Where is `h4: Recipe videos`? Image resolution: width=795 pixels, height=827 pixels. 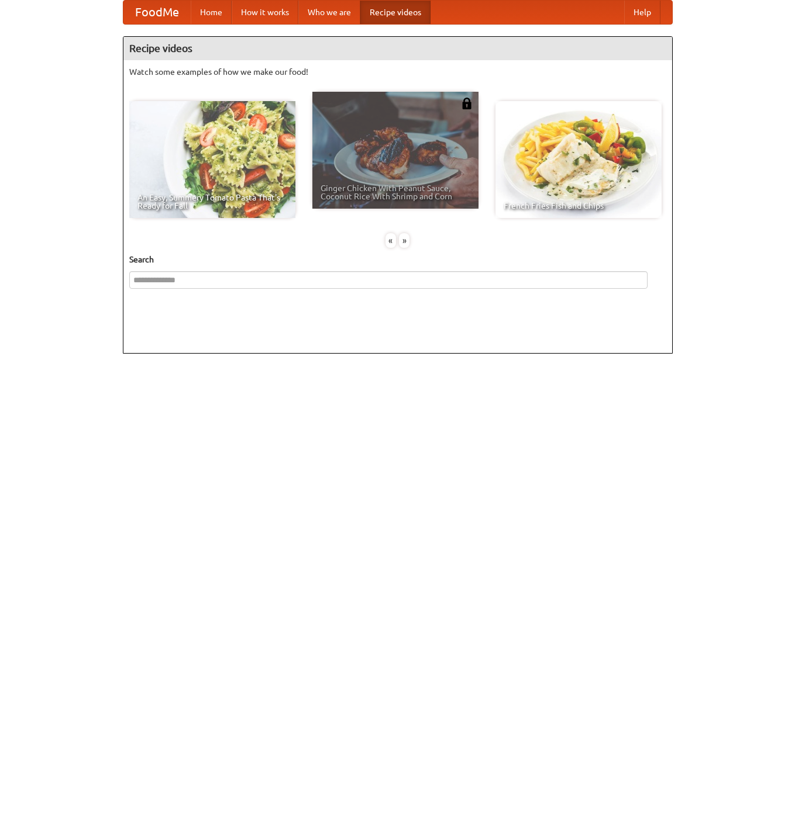
h4: Recipe videos is located at coordinates (398, 49).